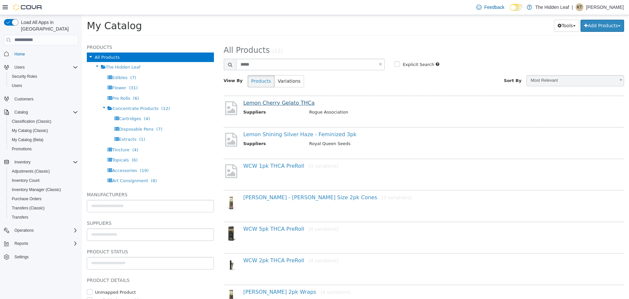 This screenshot has height=299, width=629. I want to click on p: The Hidden Leaf, so click(553, 7).